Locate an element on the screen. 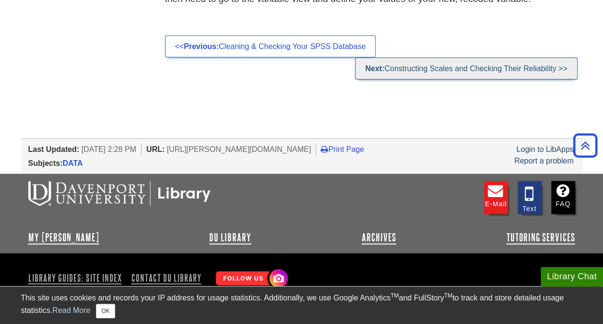  a: <<Previous:Cleaning & Checking Your SPSS Database is located at coordinates (271, 46).